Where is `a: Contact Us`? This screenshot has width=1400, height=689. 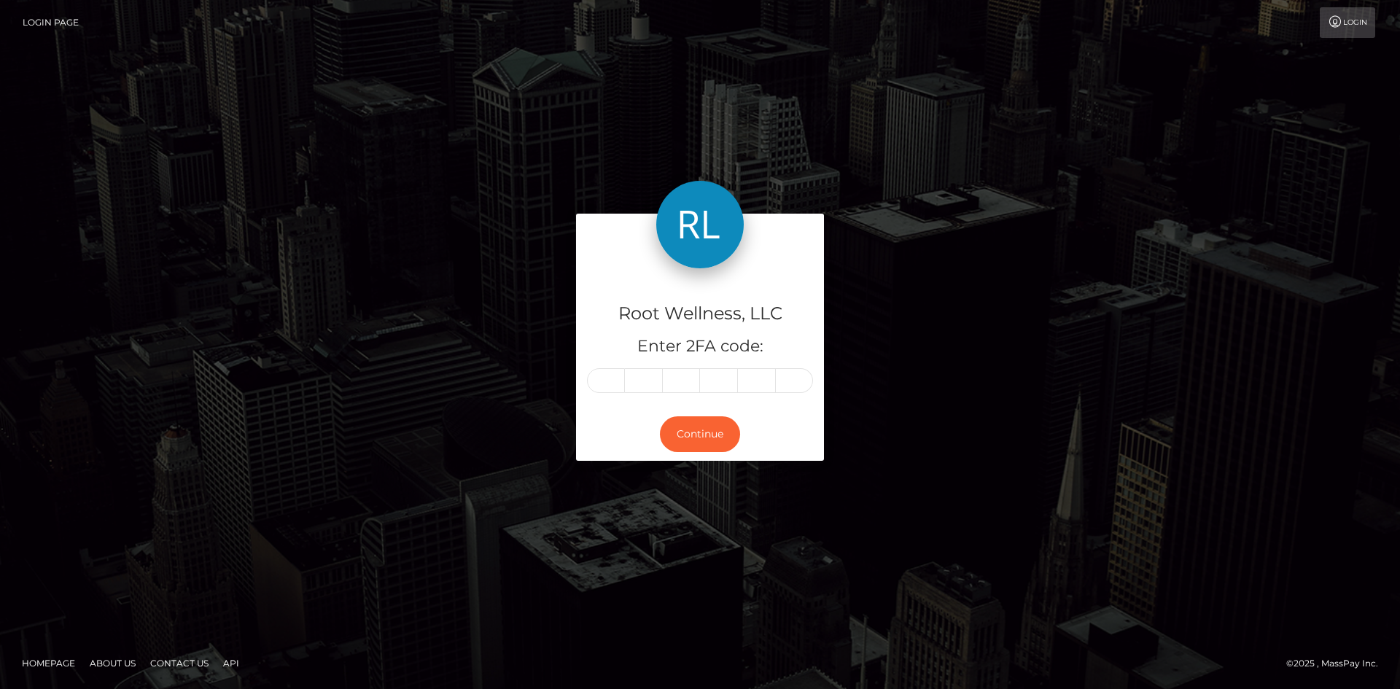
a: Contact Us is located at coordinates (179, 663).